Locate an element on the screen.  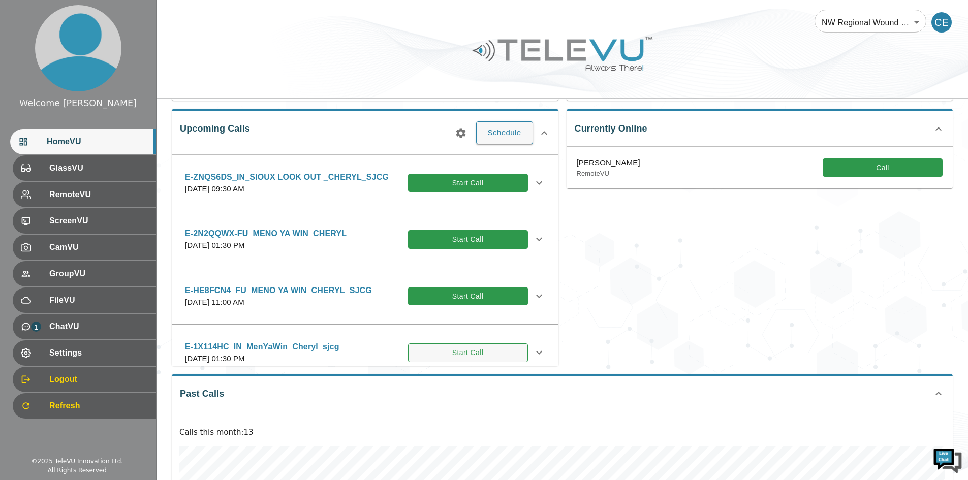
span: FileVU is located at coordinates (99, 300).